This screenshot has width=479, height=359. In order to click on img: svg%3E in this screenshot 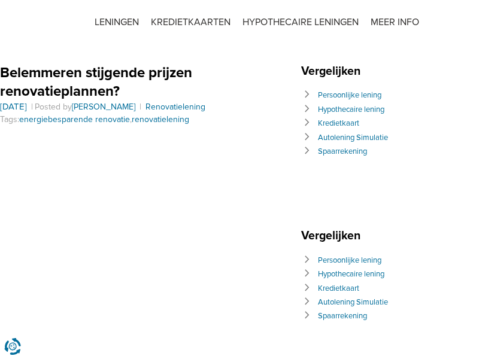, I will do `click(458, 21)`.